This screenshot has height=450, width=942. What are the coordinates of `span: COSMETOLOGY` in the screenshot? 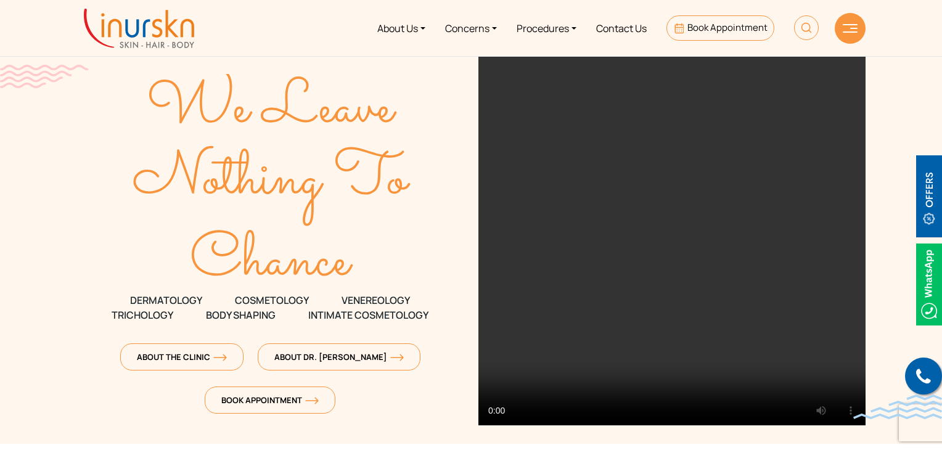 It's located at (272, 300).